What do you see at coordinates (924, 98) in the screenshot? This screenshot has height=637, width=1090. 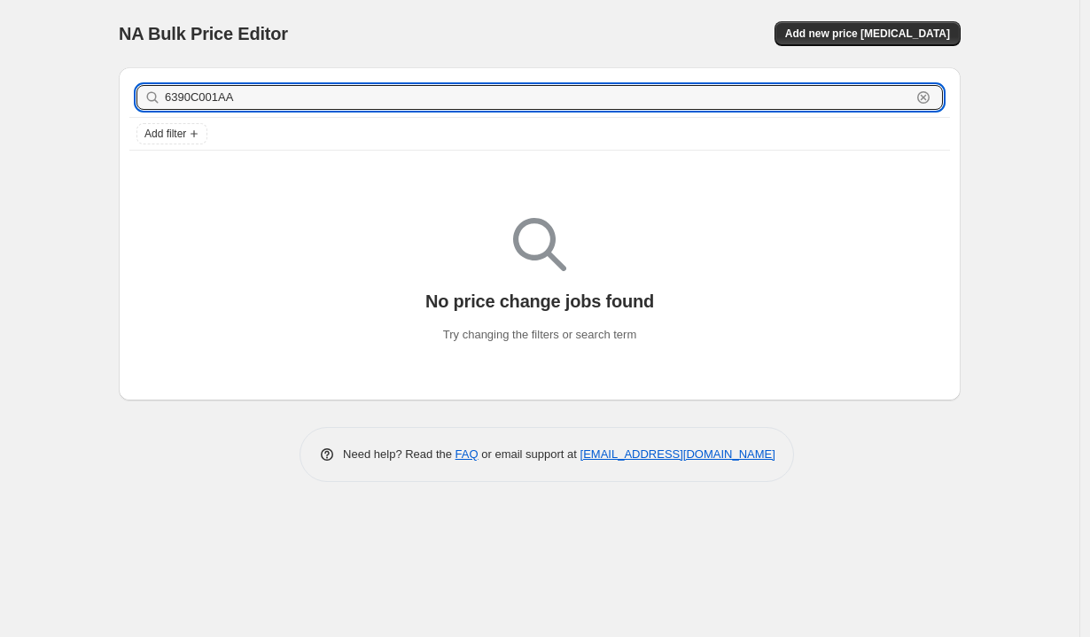 I see `button: Clear` at bounding box center [924, 98].